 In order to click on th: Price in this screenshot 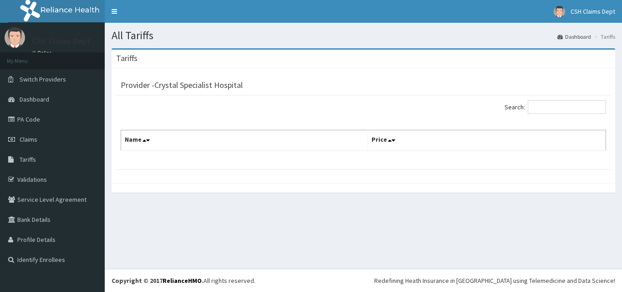, I will do `click(486, 141)`.